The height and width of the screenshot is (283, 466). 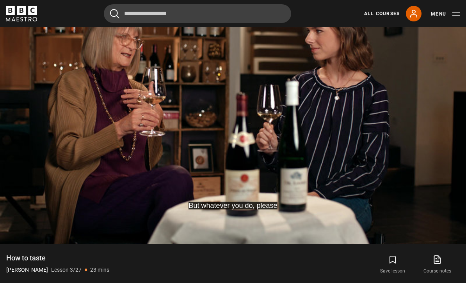 What do you see at coordinates (437, 265) in the screenshot?
I see `a: Course notes` at bounding box center [437, 265].